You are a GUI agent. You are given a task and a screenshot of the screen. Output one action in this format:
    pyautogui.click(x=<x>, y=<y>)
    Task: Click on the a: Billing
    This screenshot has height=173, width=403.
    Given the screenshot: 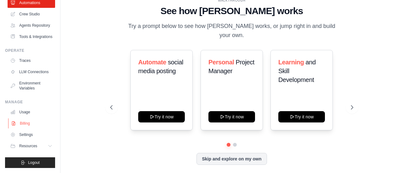 What is the action you would take?
    pyautogui.click(x=32, y=124)
    